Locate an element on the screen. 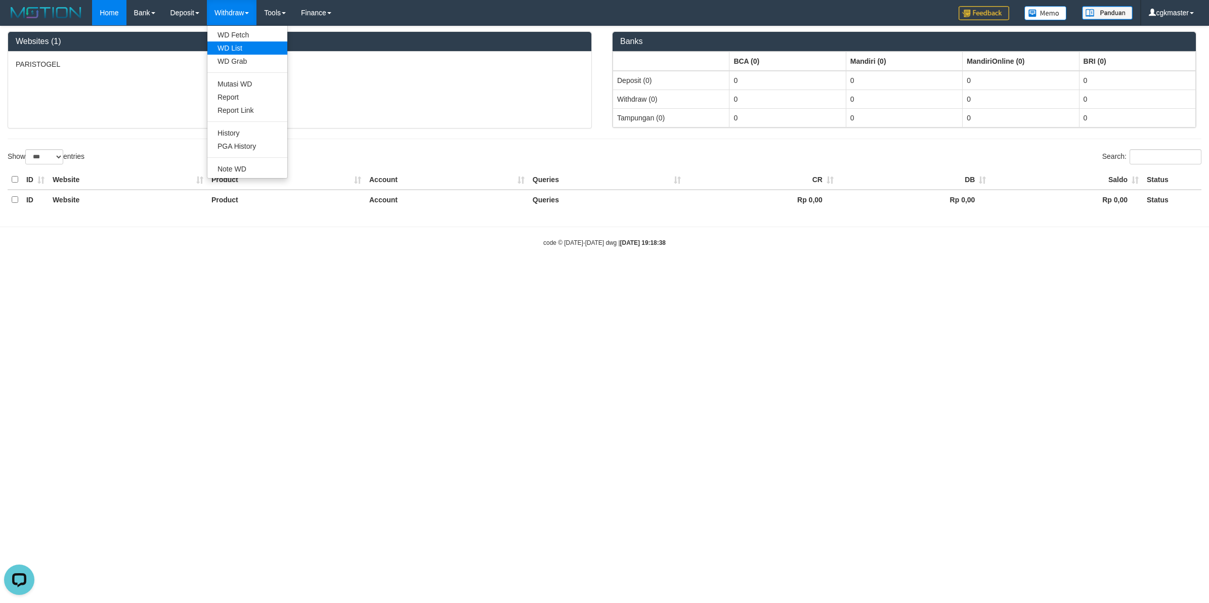  h3: Banks is located at coordinates (904, 41).